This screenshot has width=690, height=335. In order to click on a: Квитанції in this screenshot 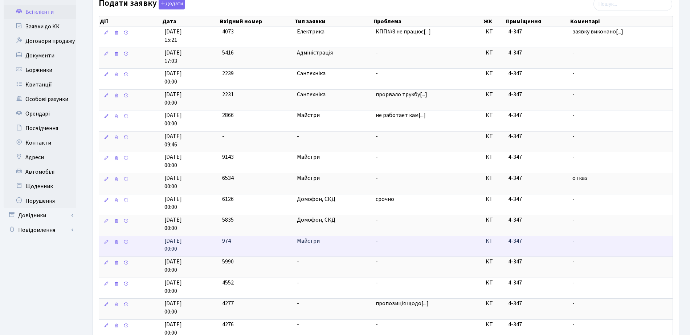, I will do `click(40, 85)`.